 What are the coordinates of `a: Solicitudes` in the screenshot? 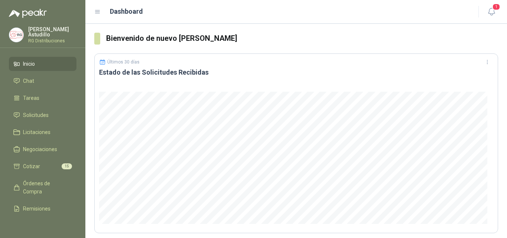 It's located at (43, 115).